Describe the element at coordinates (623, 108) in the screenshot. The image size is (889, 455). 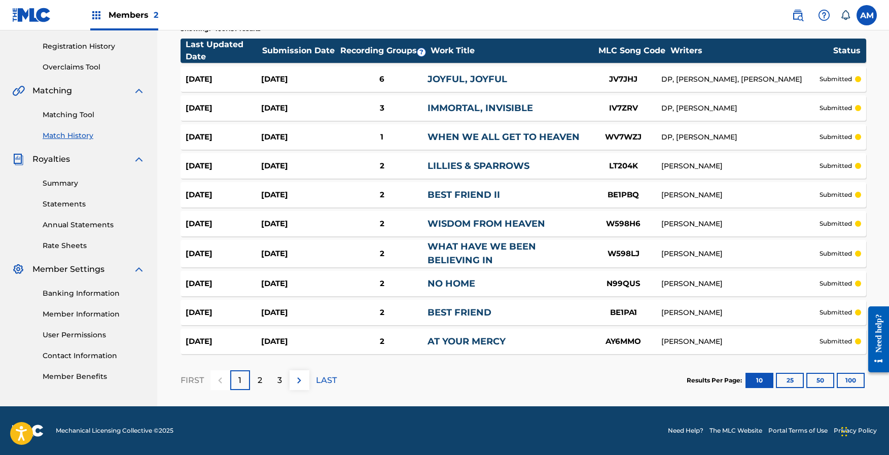
I see `div: IV7ZRV` at that location.